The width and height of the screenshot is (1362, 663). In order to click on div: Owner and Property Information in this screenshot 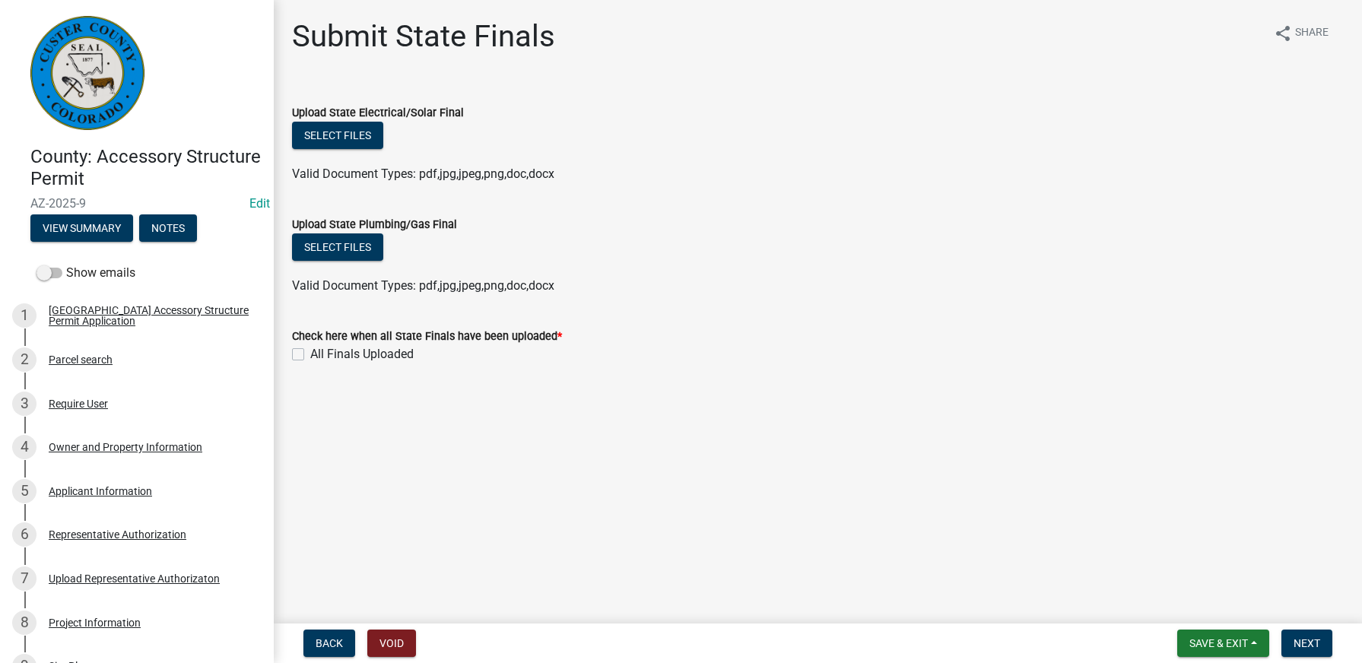, I will do `click(125, 447)`.